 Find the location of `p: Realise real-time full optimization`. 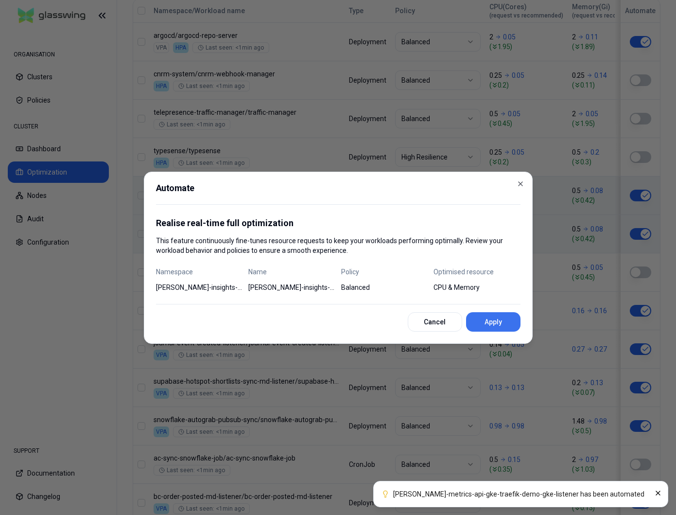

p: Realise real-time full optimization is located at coordinates (338, 223).